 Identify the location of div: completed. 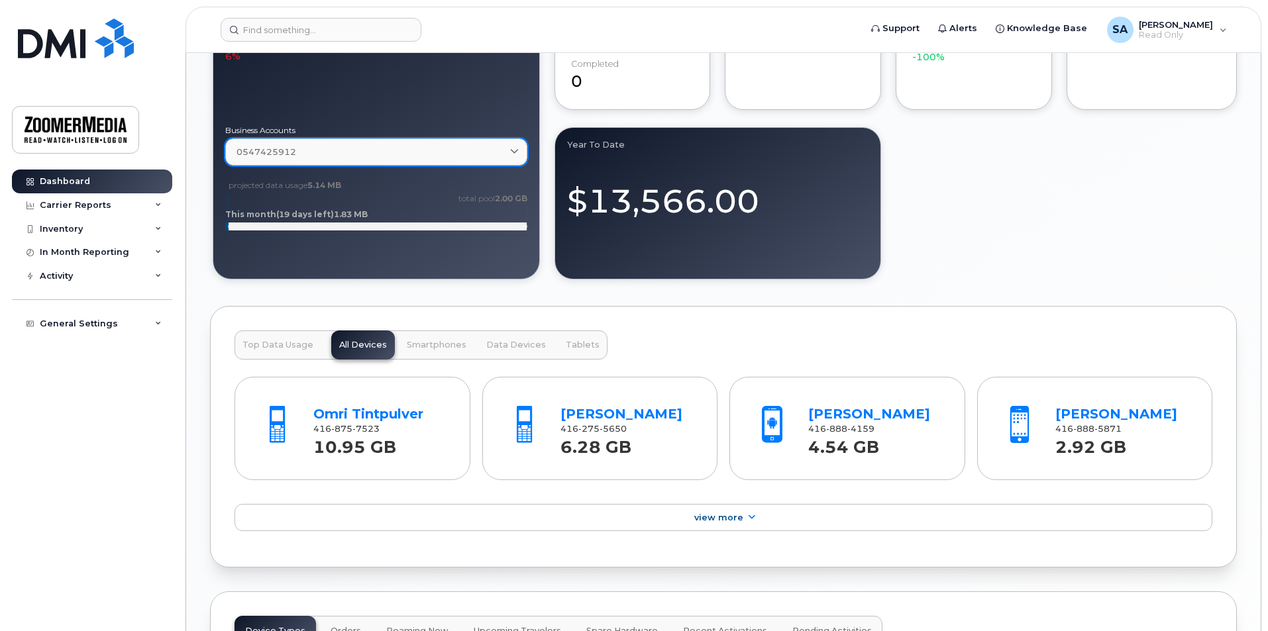
(595, 64).